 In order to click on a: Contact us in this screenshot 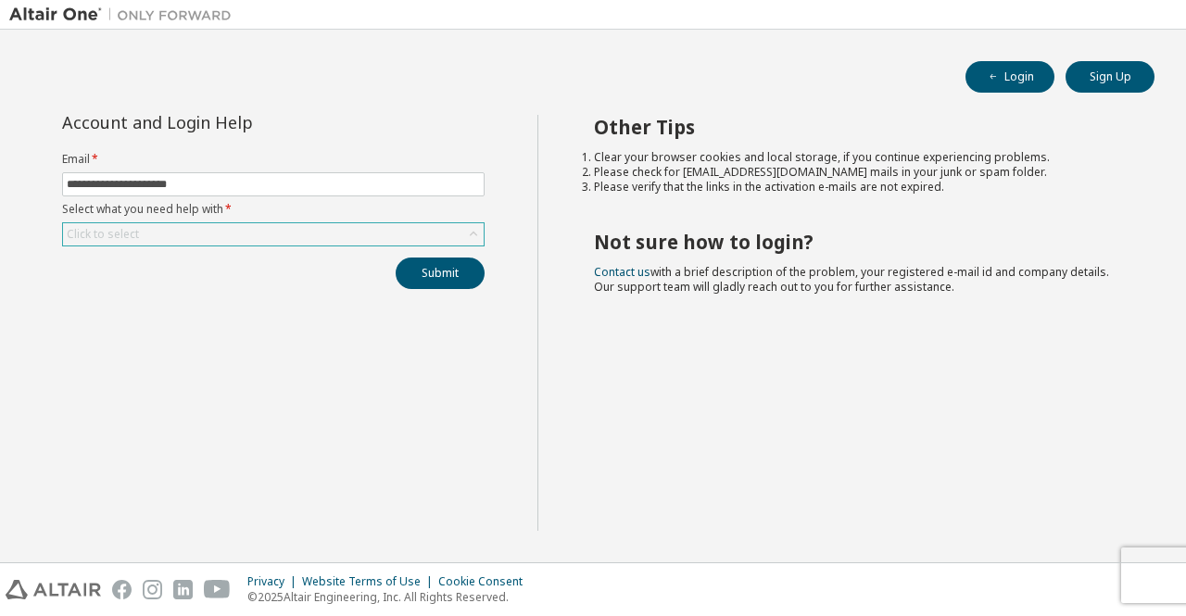, I will do `click(622, 271)`.